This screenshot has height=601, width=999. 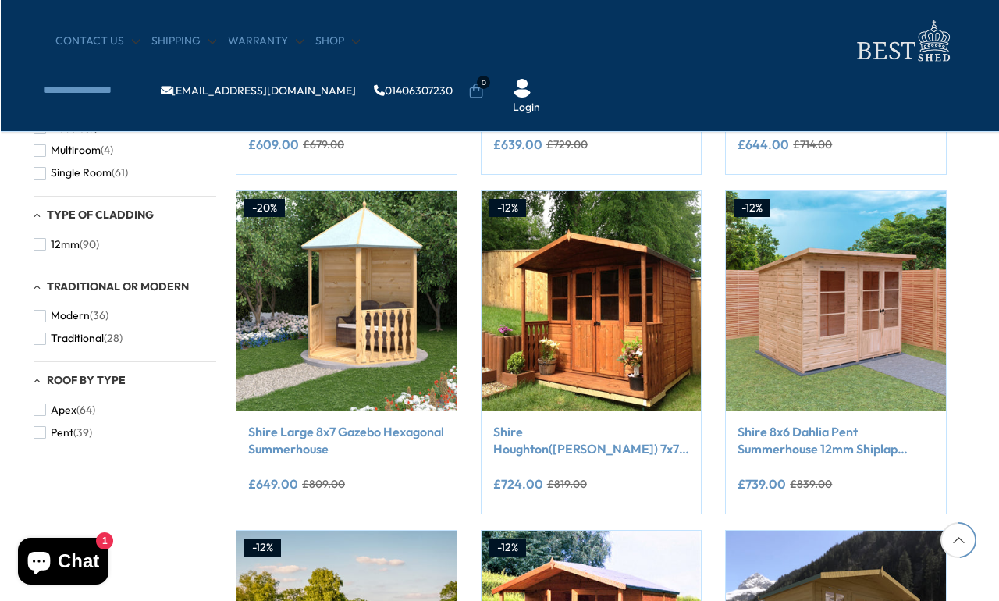 I want to click on del: £839.00, so click(x=810, y=484).